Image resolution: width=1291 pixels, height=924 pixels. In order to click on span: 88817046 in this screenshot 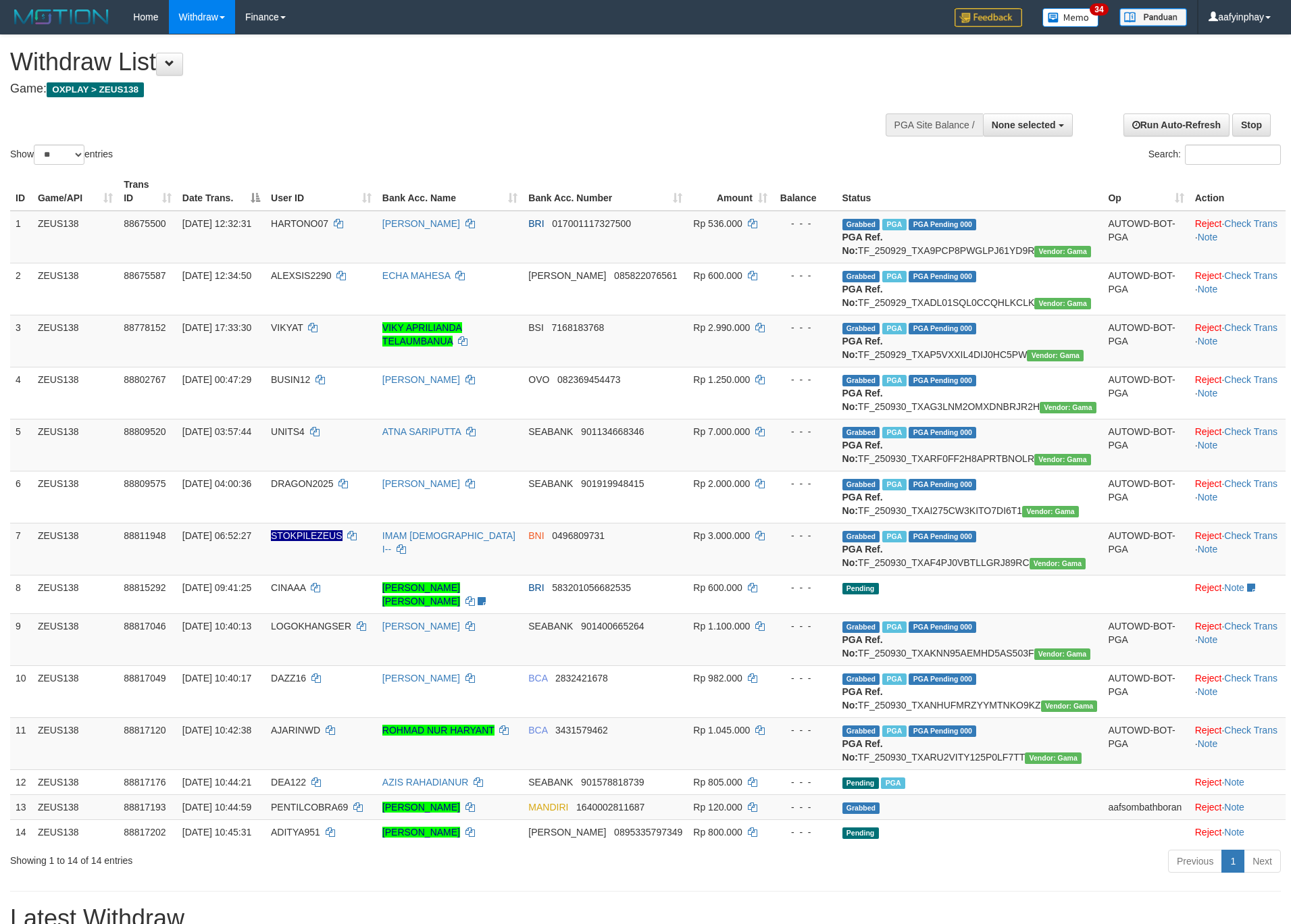, I will do `click(145, 626)`.